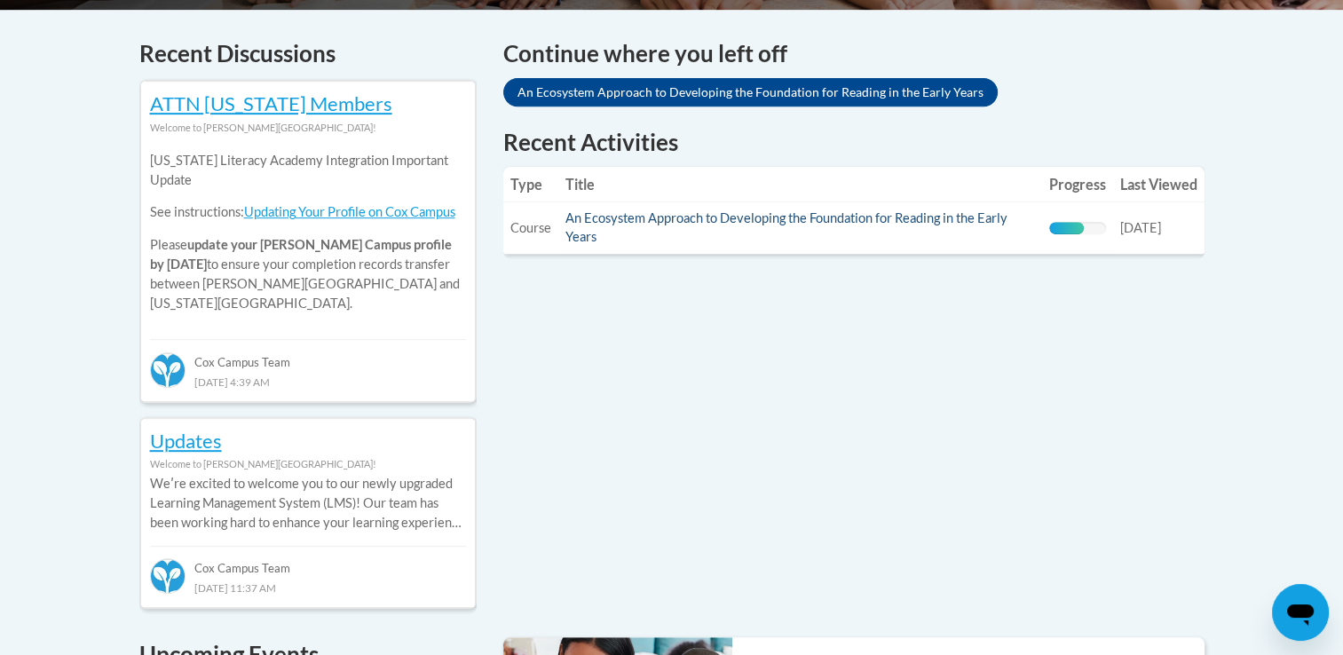 Image resolution: width=1343 pixels, height=655 pixels. Describe the element at coordinates (1066, 228) in the screenshot. I see `div: Progress, %` at that location.